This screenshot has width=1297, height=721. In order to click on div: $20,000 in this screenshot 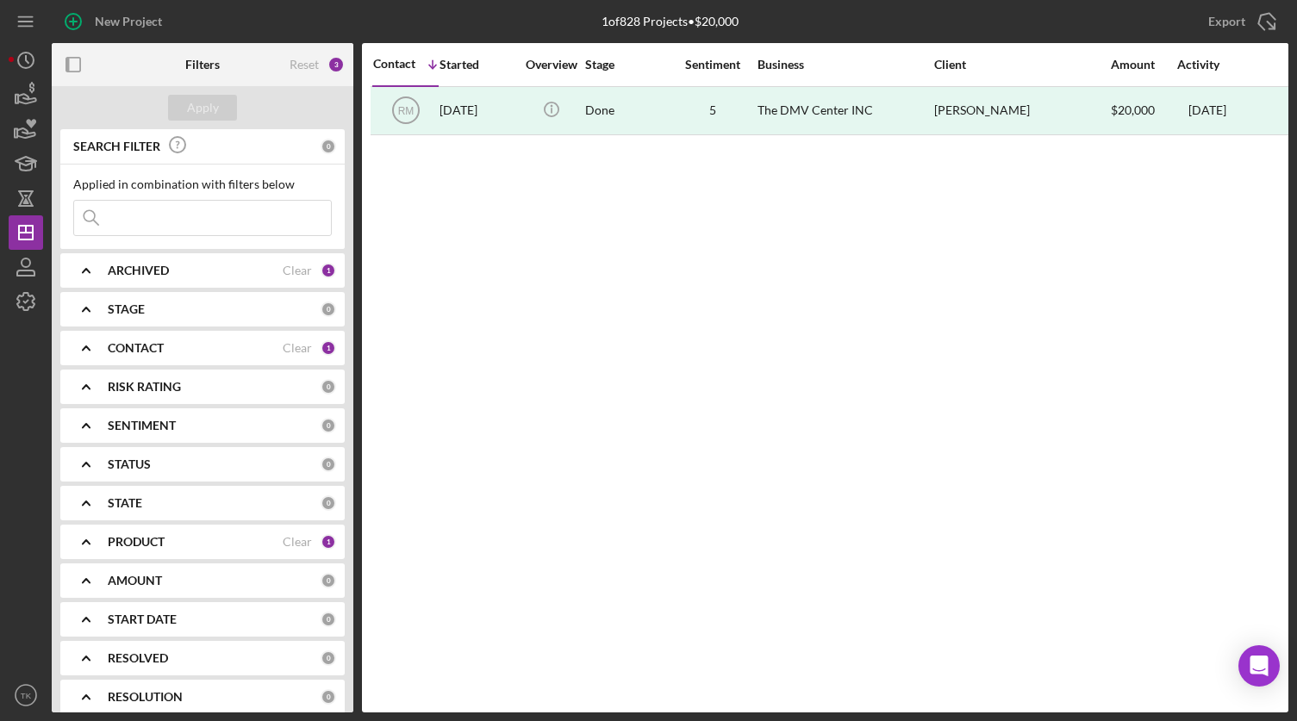, I will do `click(1143, 110)`.